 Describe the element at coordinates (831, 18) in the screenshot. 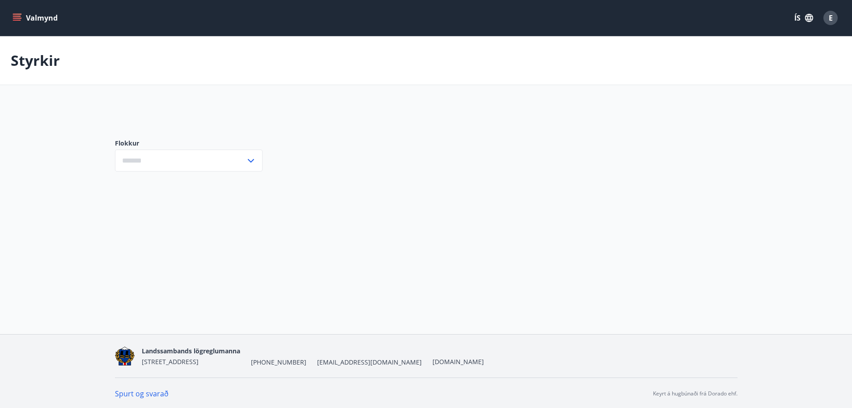

I see `span: E` at that location.